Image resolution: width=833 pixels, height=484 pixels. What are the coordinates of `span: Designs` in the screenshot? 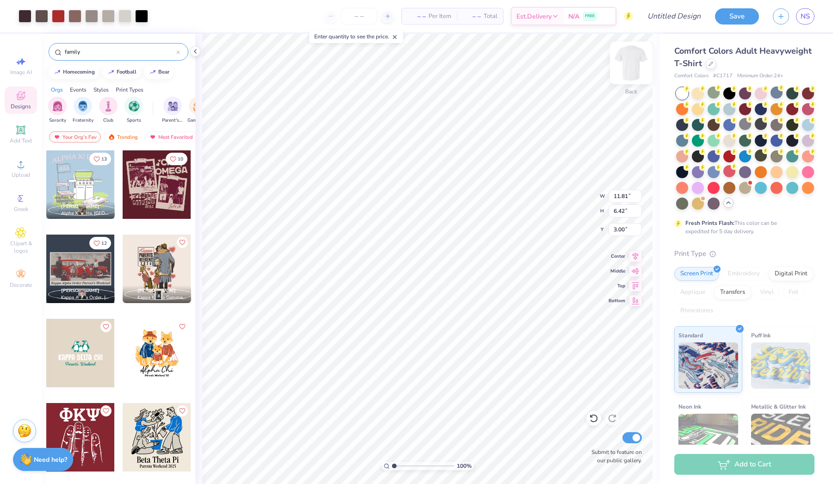 It's located at (21, 106).